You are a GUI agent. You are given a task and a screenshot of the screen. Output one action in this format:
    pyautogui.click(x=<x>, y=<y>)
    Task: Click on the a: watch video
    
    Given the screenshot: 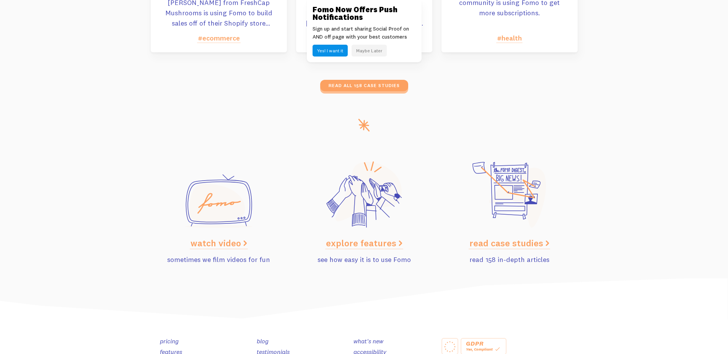 What is the action you would take?
    pyautogui.click(x=219, y=243)
    